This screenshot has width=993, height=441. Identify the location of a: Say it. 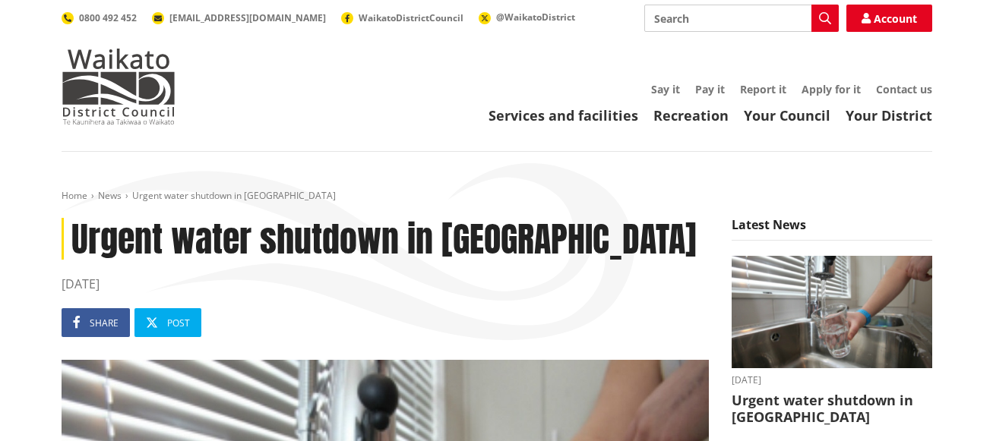
(665, 89).